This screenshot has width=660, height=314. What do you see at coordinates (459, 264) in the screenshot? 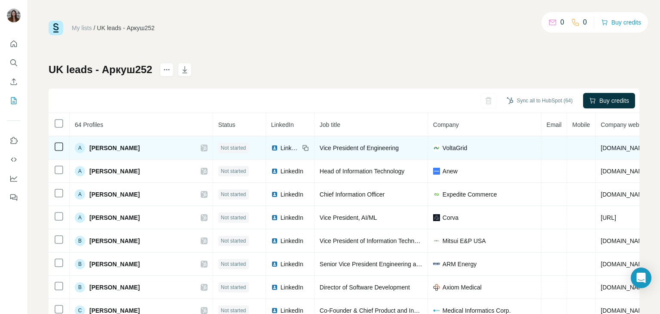
I see `span: ARM Energy` at bounding box center [459, 264].